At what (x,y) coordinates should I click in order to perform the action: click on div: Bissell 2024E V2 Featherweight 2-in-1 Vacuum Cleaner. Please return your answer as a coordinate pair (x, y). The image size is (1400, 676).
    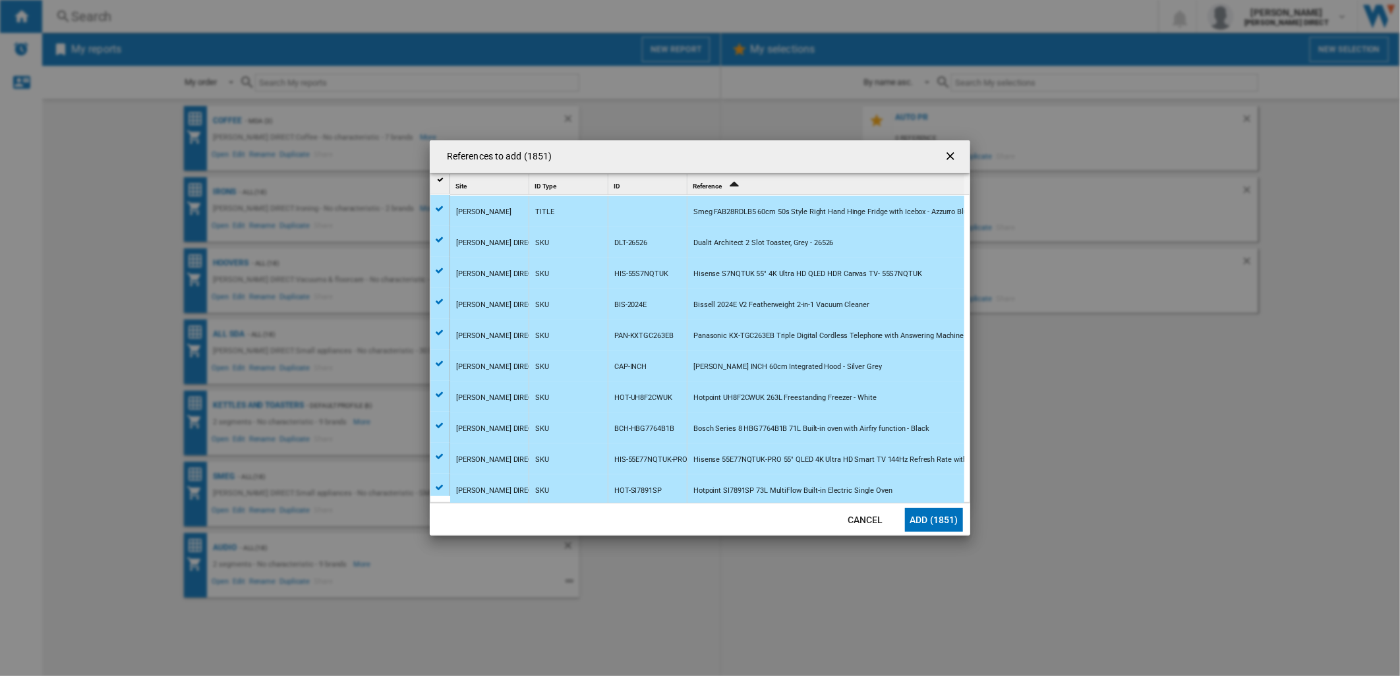
    Looking at the image, I should click on (781, 305).